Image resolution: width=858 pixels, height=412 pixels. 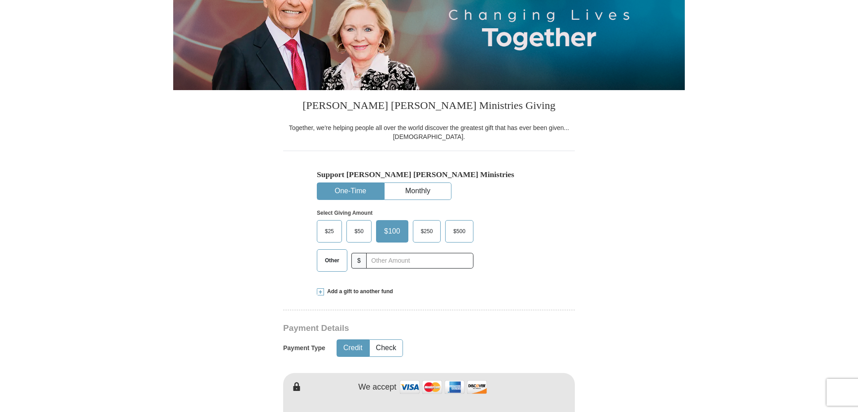 I want to click on span: $250, so click(x=427, y=232).